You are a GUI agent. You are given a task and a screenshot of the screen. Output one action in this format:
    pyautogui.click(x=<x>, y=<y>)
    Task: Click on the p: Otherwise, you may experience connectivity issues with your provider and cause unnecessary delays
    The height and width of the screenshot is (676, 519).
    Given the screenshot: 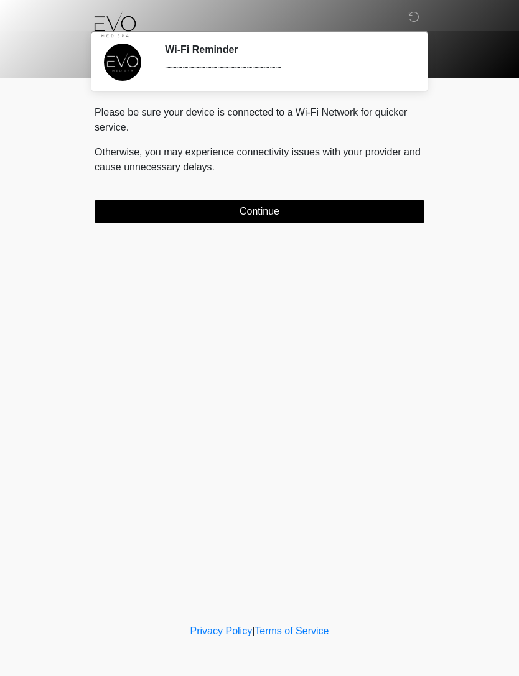 What is the action you would take?
    pyautogui.click(x=260, y=160)
    